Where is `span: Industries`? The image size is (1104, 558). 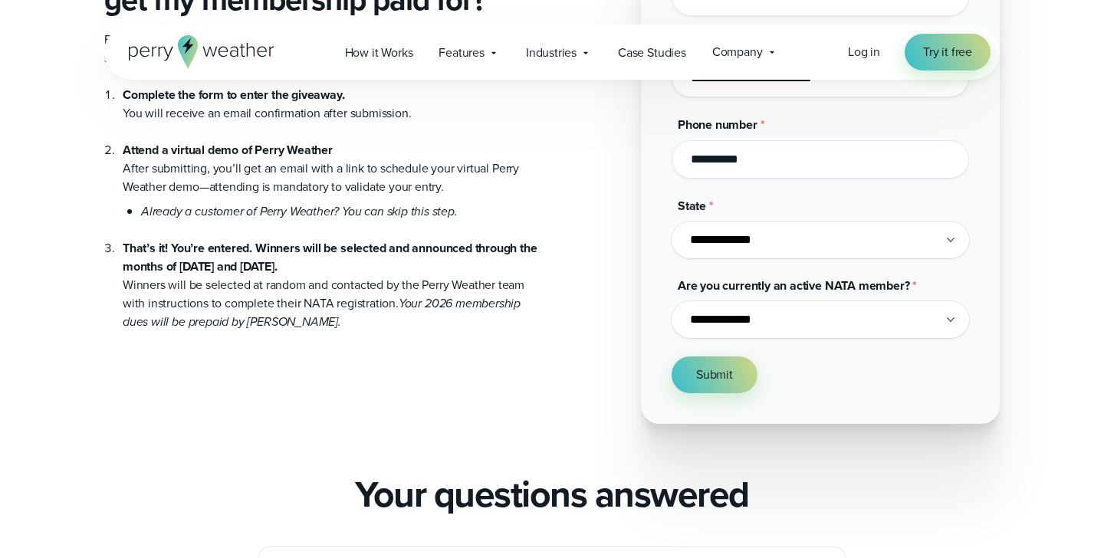 span: Industries is located at coordinates (551, 53).